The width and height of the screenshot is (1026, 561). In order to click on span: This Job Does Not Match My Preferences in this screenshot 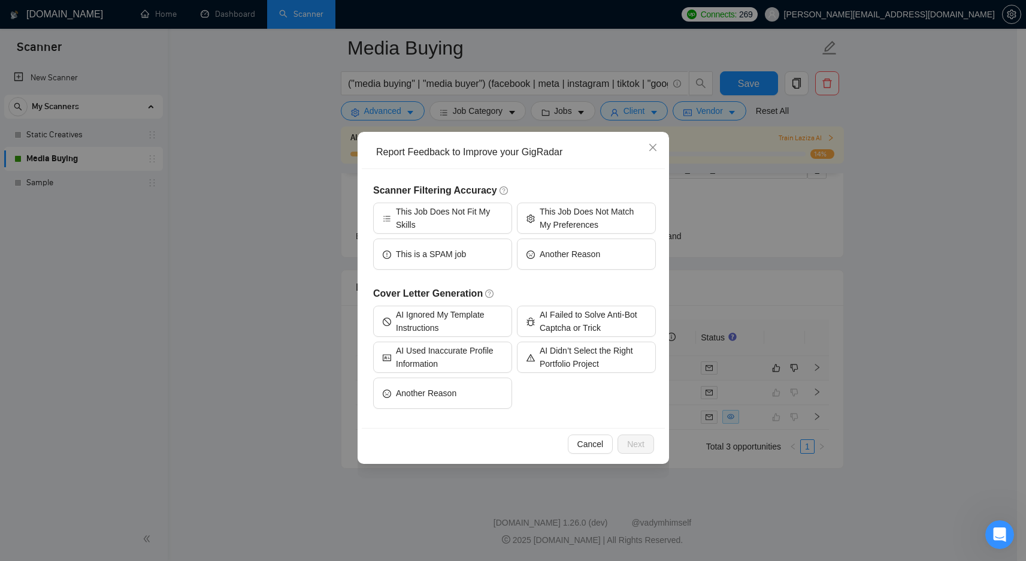, I will do `click(593, 218)`.